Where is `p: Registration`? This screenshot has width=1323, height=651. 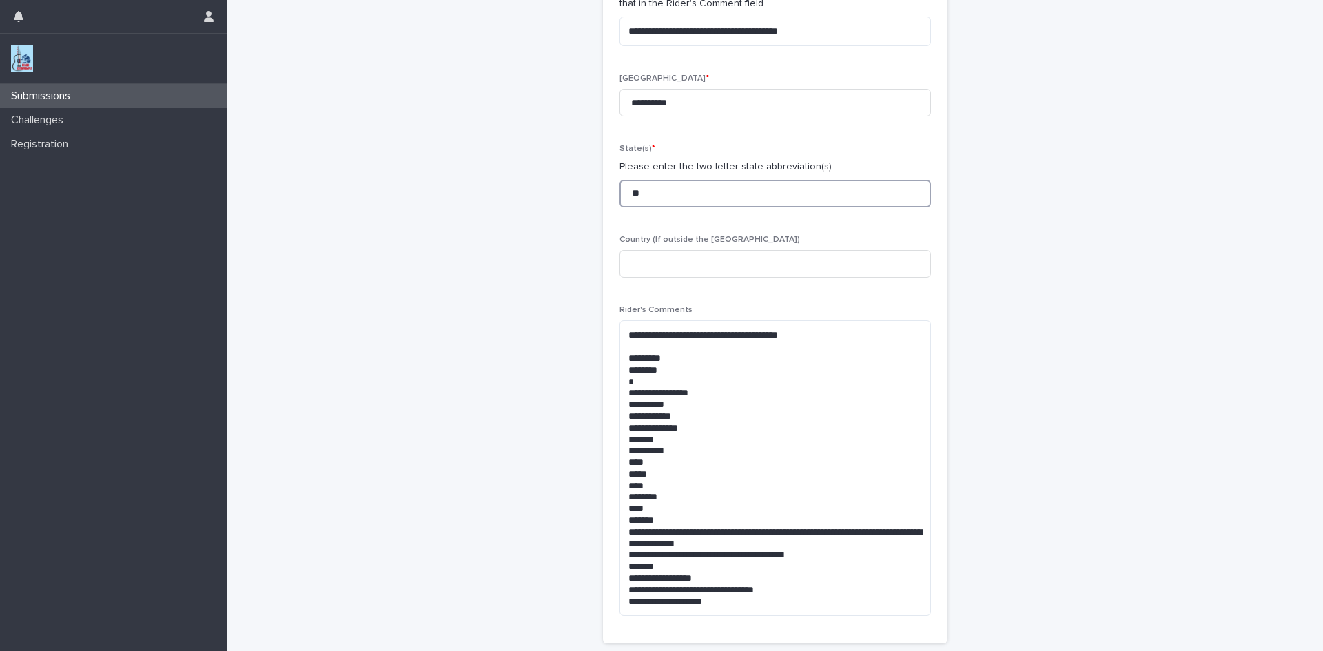 p: Registration is located at coordinates (42, 144).